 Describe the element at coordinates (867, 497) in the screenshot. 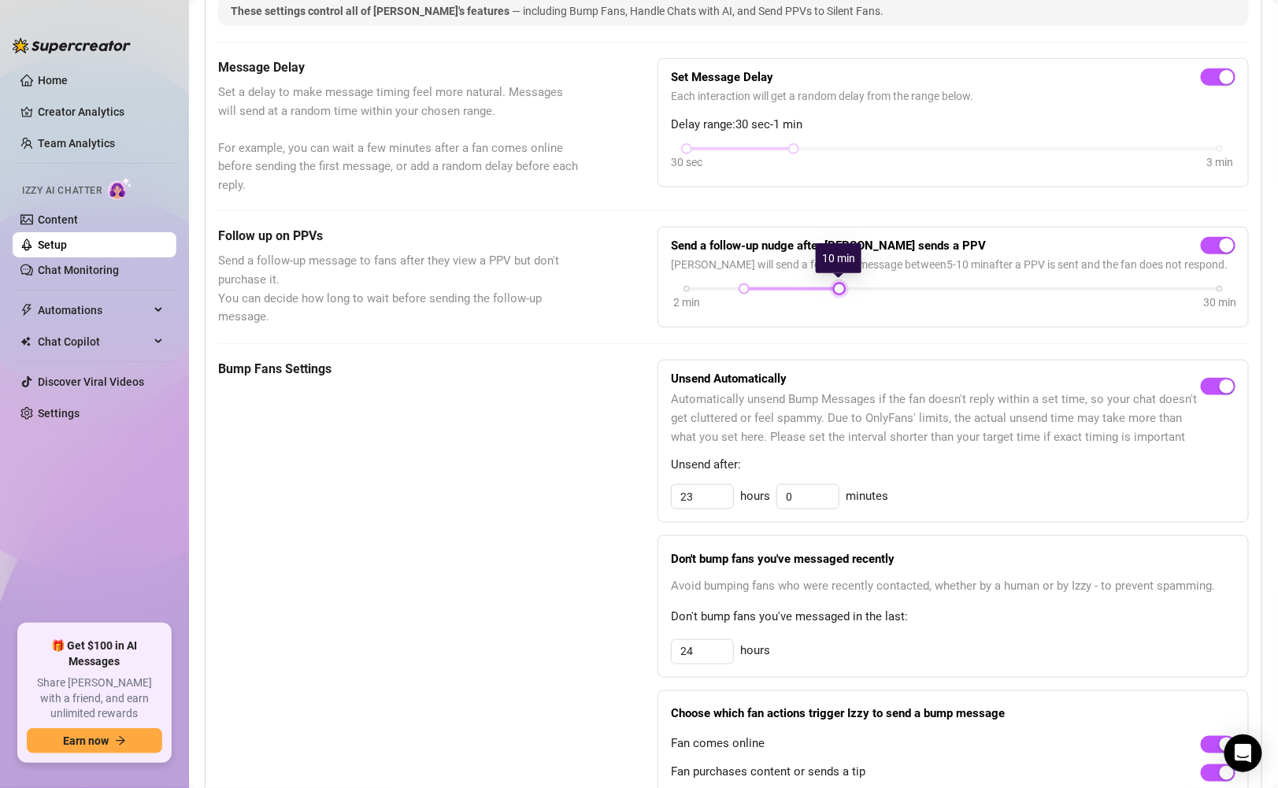

I see `span: minutes` at that location.